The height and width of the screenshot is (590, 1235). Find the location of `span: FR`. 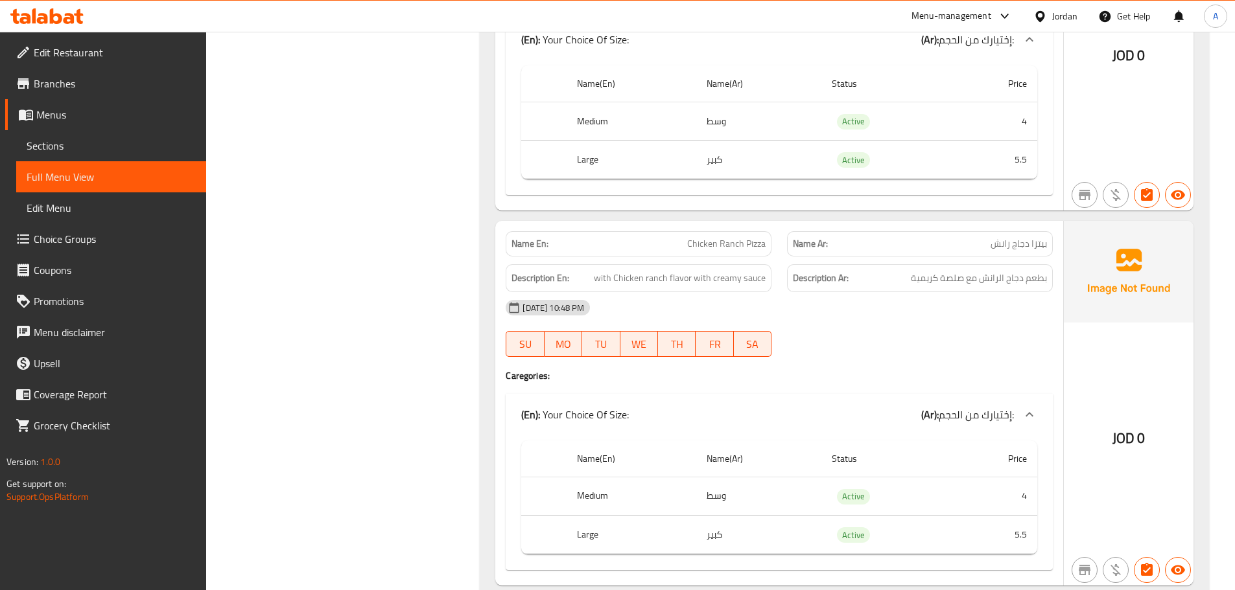

span: FR is located at coordinates (714, 344).